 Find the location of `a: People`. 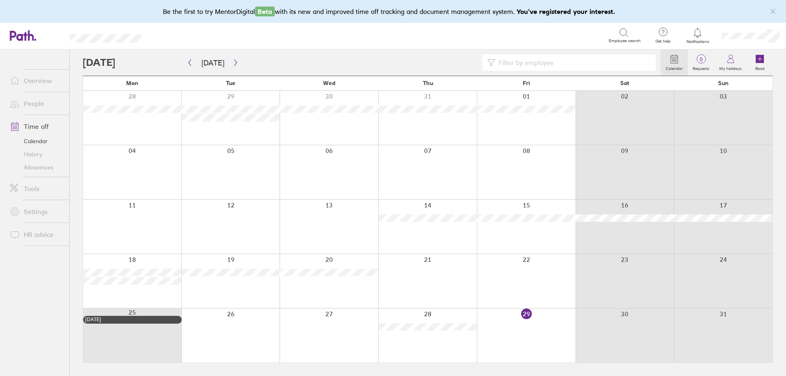

a: People is located at coordinates (36, 104).